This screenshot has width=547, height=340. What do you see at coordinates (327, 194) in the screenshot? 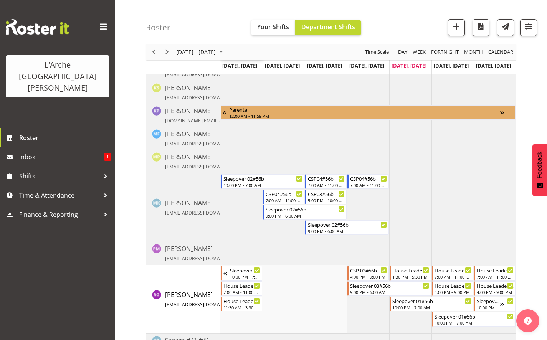
I see `div: CSP03#56b` at bounding box center [327, 194].